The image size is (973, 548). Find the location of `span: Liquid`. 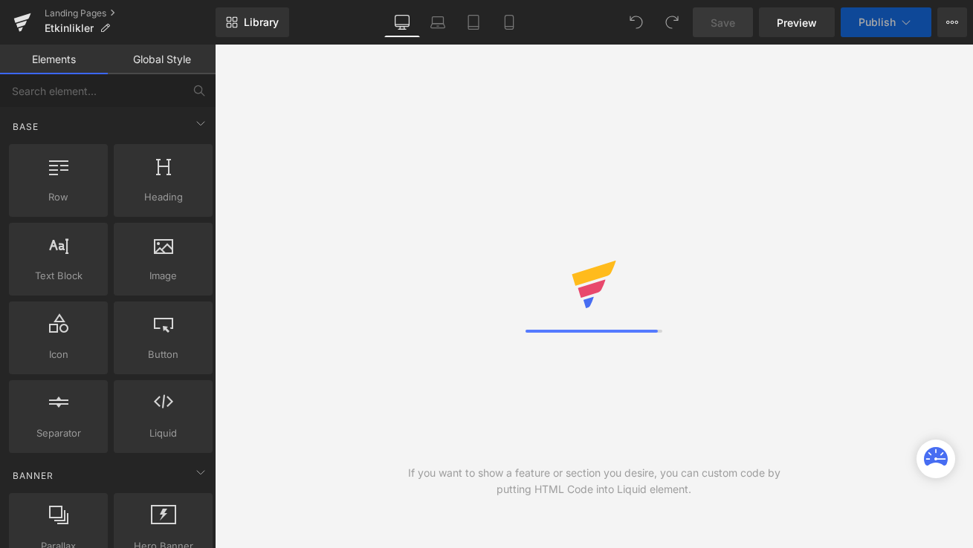

span: Liquid is located at coordinates (163, 433).